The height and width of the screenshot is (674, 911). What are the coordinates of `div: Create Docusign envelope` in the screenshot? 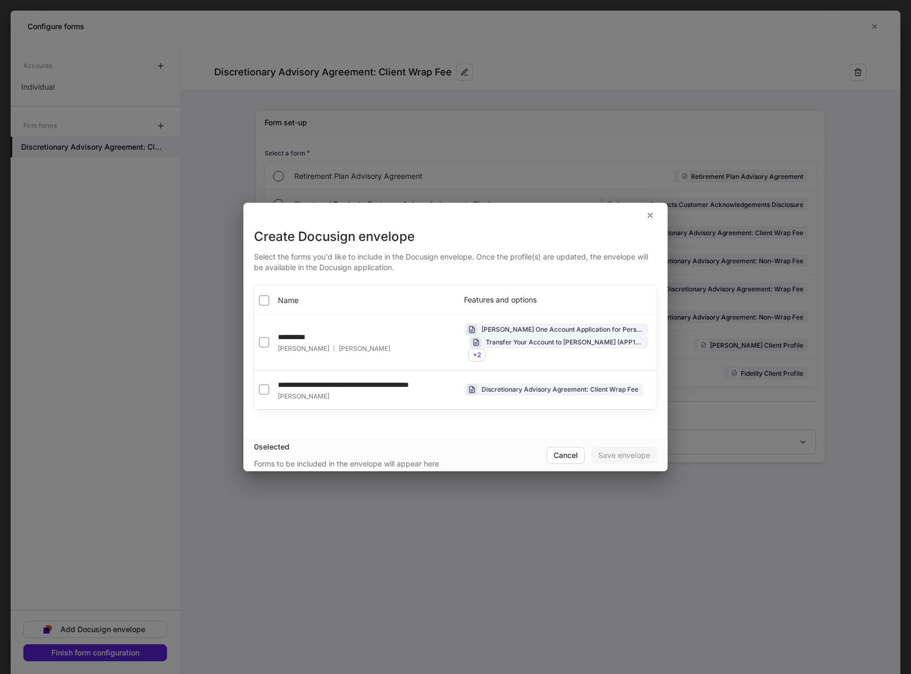 It's located at (456, 237).